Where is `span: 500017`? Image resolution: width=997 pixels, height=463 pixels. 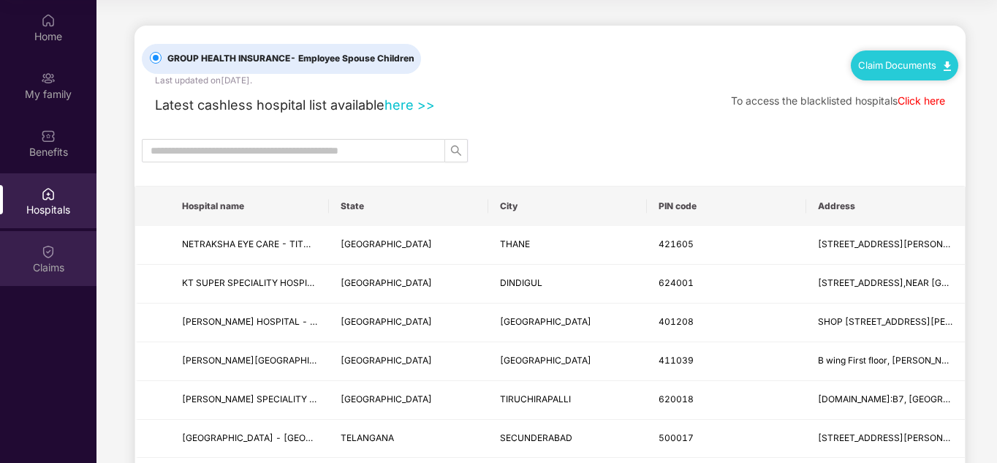
span: 500017 is located at coordinates (676, 437).